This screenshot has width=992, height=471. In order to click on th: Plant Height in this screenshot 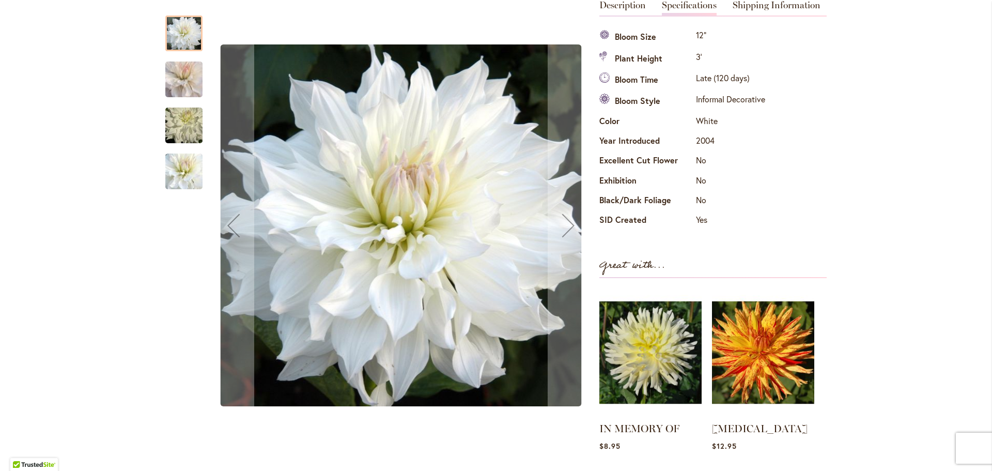, I will do `click(647, 58)`.